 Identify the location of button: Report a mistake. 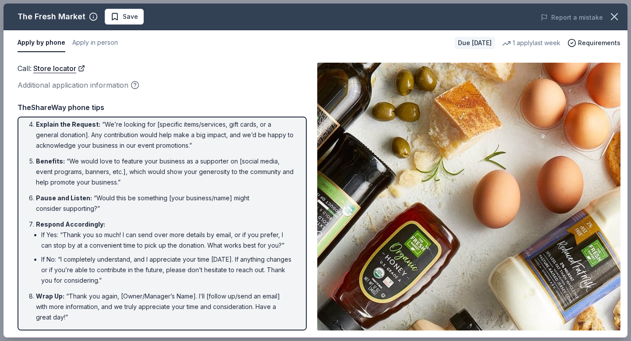
(572, 18).